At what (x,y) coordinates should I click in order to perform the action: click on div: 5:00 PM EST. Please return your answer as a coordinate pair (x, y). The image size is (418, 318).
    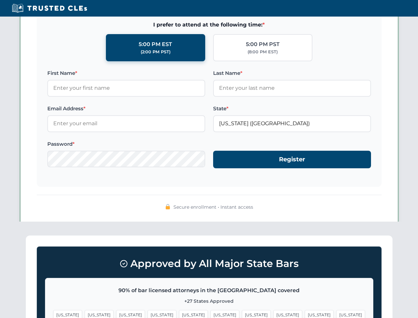
    Looking at the image, I should click on (155, 44).